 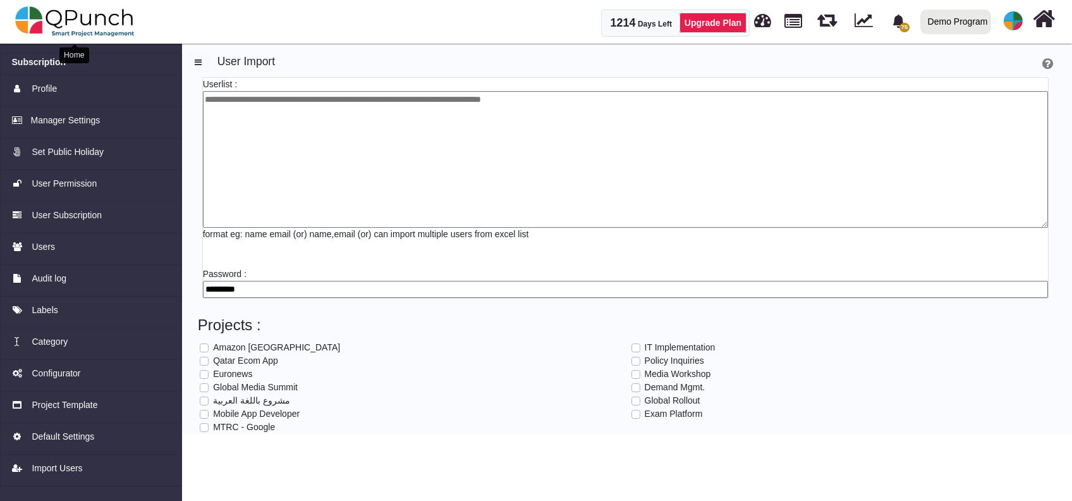 I want to click on a: Demo Program, so click(x=955, y=21).